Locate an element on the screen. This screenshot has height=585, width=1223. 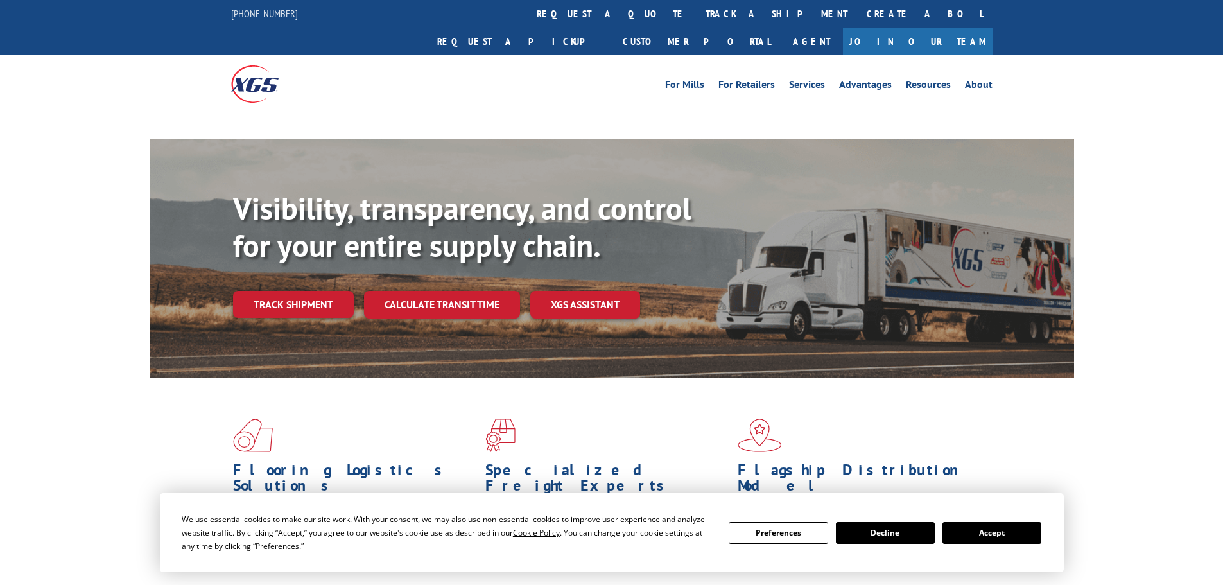
a: Services is located at coordinates (807, 87).